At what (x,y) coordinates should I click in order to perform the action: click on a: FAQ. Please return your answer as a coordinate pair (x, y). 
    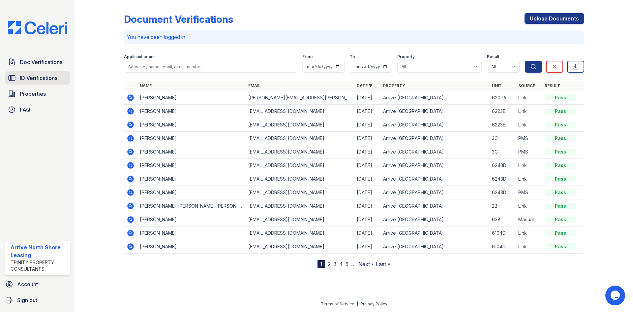
    Looking at the image, I should click on (38, 110).